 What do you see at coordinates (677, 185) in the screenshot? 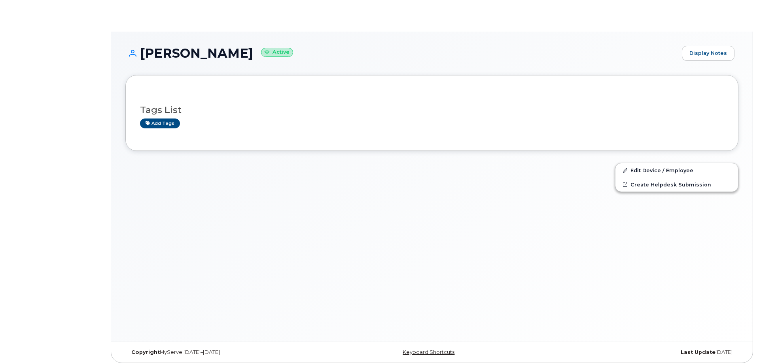
I see `a: Create Helpdesk Submission` at bounding box center [677, 185].